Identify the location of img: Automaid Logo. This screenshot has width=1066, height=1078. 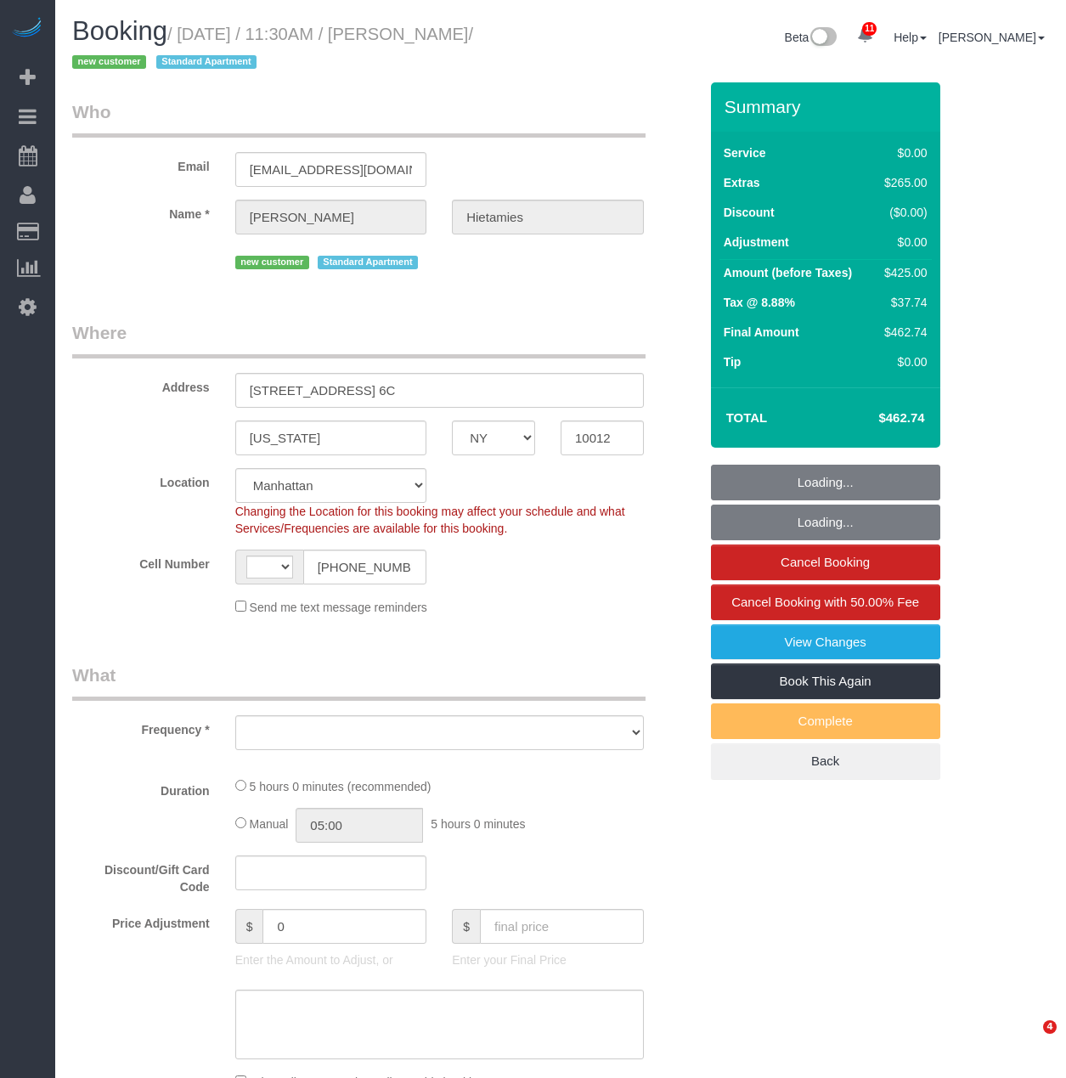
(27, 29).